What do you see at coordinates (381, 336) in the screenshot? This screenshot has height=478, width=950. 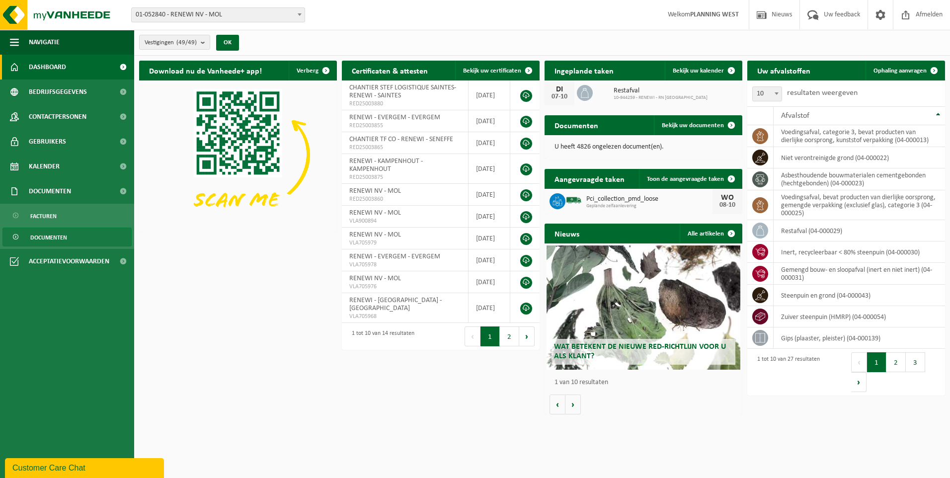 I see `div: 1 tot 10 van 14 resultaten` at bounding box center [381, 336].